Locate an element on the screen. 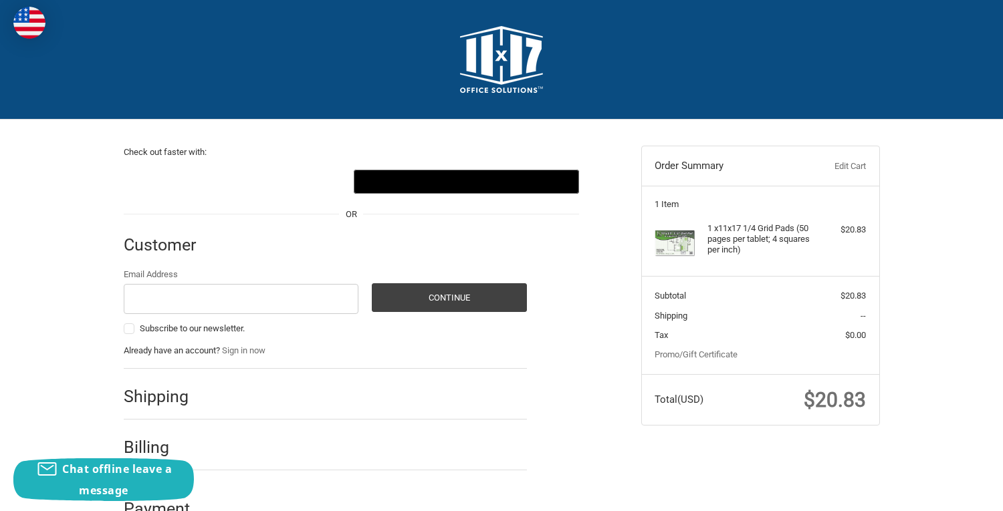  img: 11x17.com is located at coordinates (501, 59).